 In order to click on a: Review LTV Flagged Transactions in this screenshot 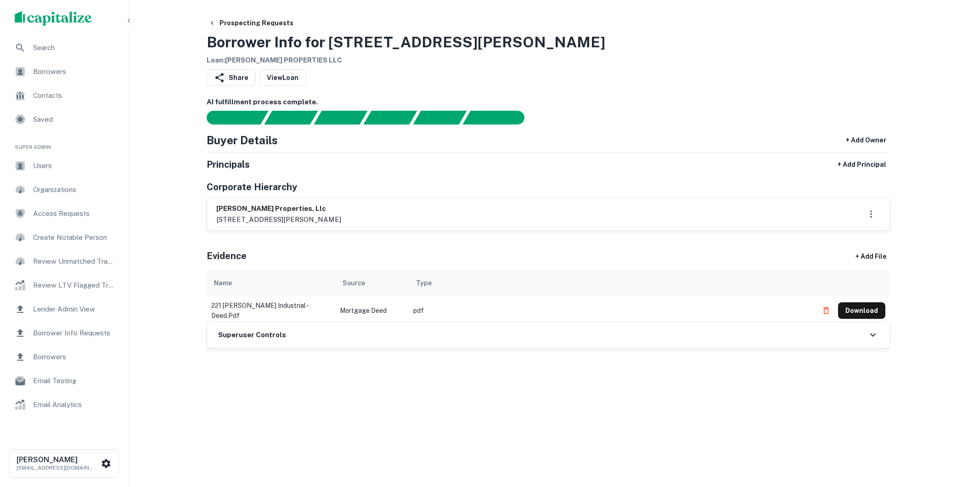, I will do `click(64, 285)`.